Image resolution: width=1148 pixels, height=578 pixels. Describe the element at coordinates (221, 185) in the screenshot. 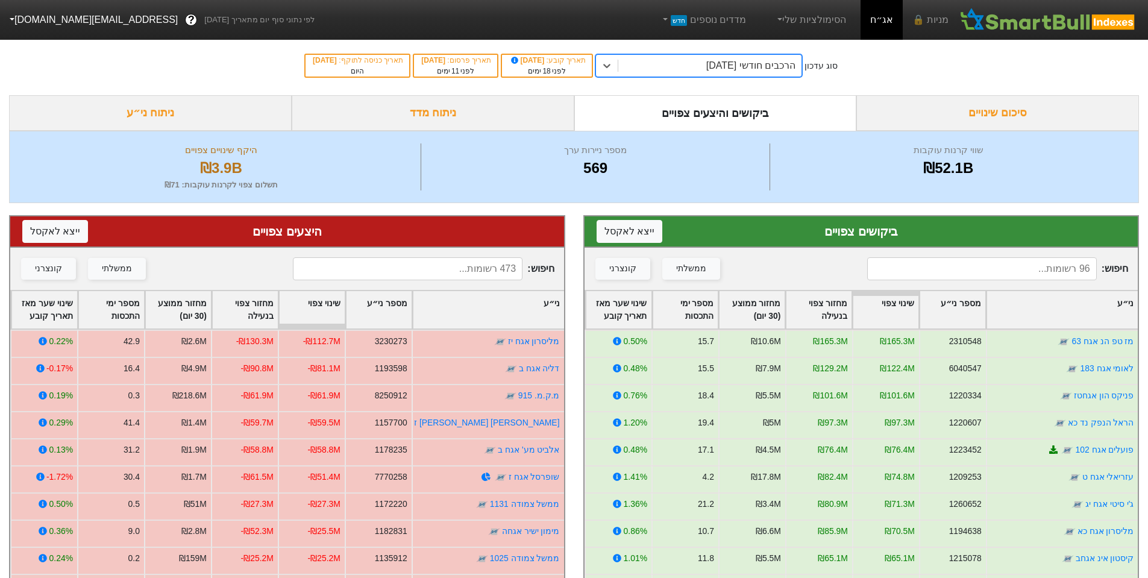

I see `div: תשלום צפוי לקרנות עוקבות : ₪71` at that location.